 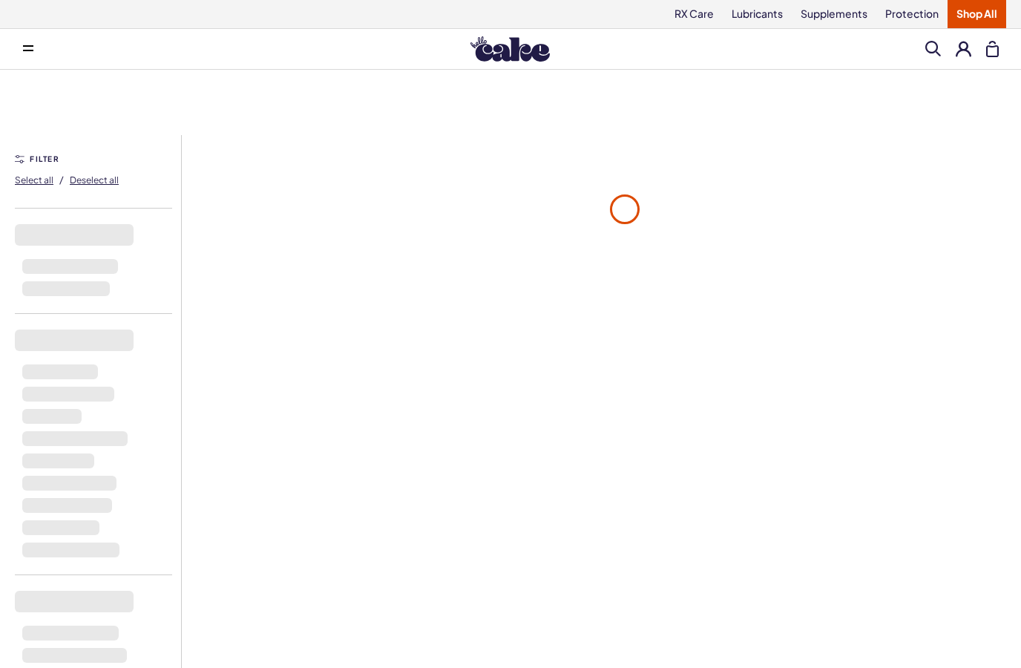 What do you see at coordinates (34, 180) in the screenshot?
I see `button: Select all` at bounding box center [34, 180].